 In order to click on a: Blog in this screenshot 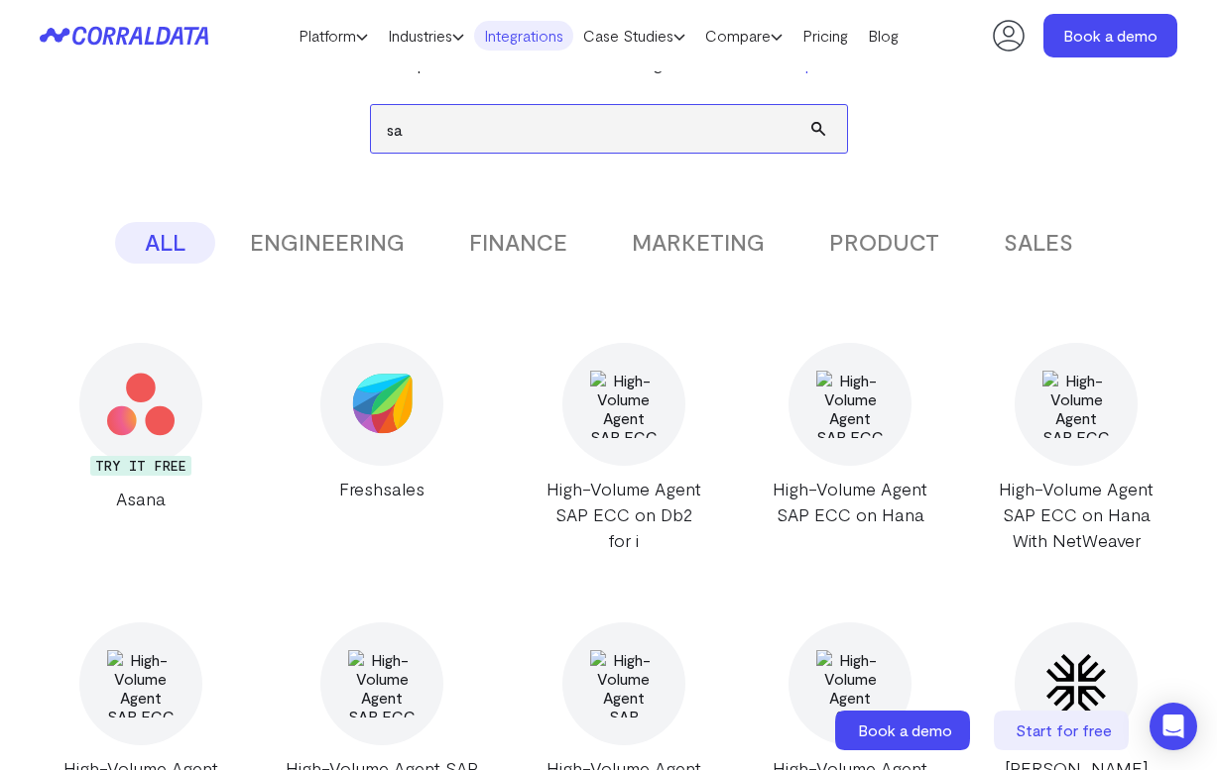, I will do `click(882, 36)`.